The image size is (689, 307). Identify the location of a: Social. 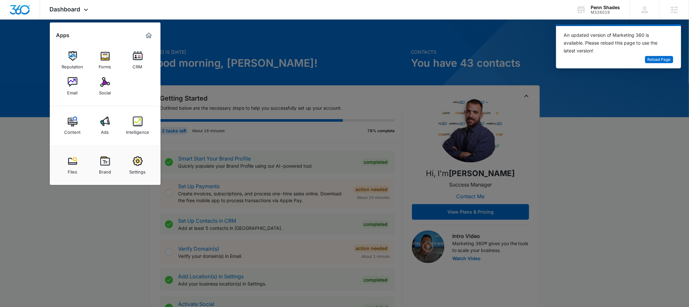
(105, 86).